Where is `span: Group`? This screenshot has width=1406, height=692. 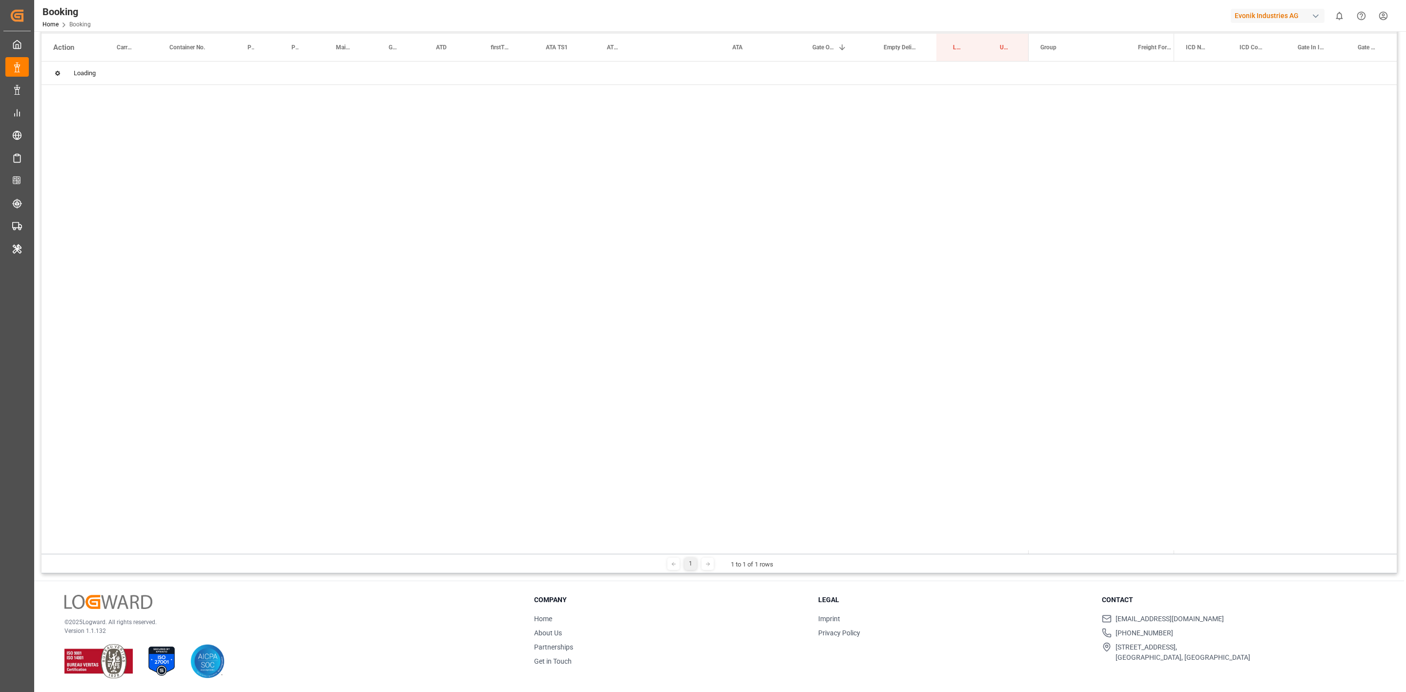
span: Group is located at coordinates (1048, 47).